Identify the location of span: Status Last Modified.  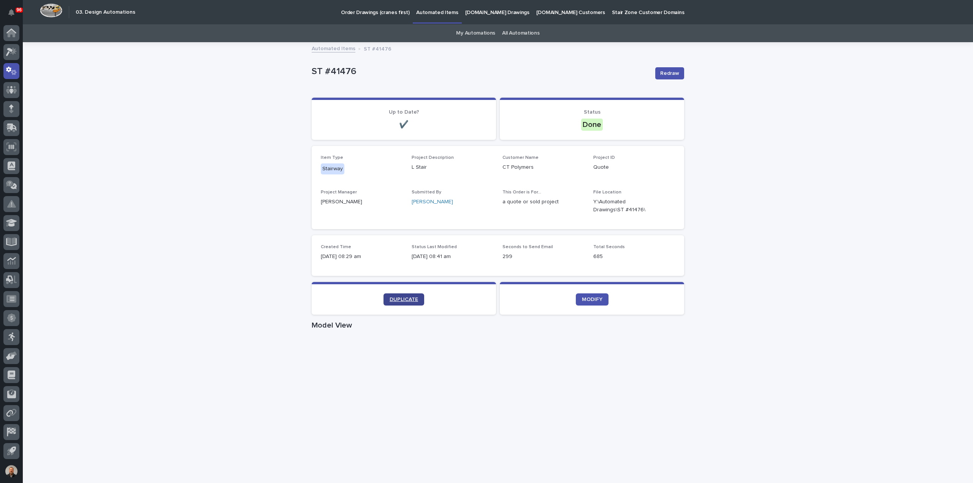
(434, 247).